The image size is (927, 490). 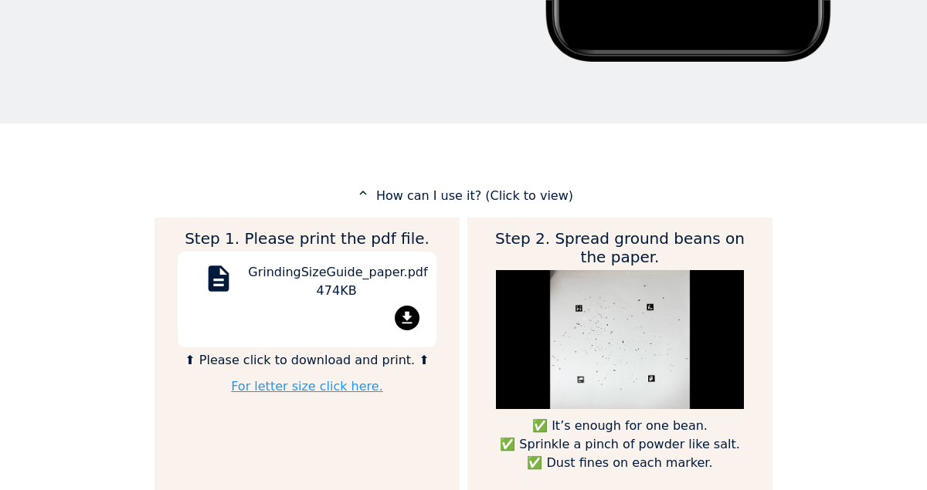 I want to click on mat-icon: description, so click(x=219, y=282).